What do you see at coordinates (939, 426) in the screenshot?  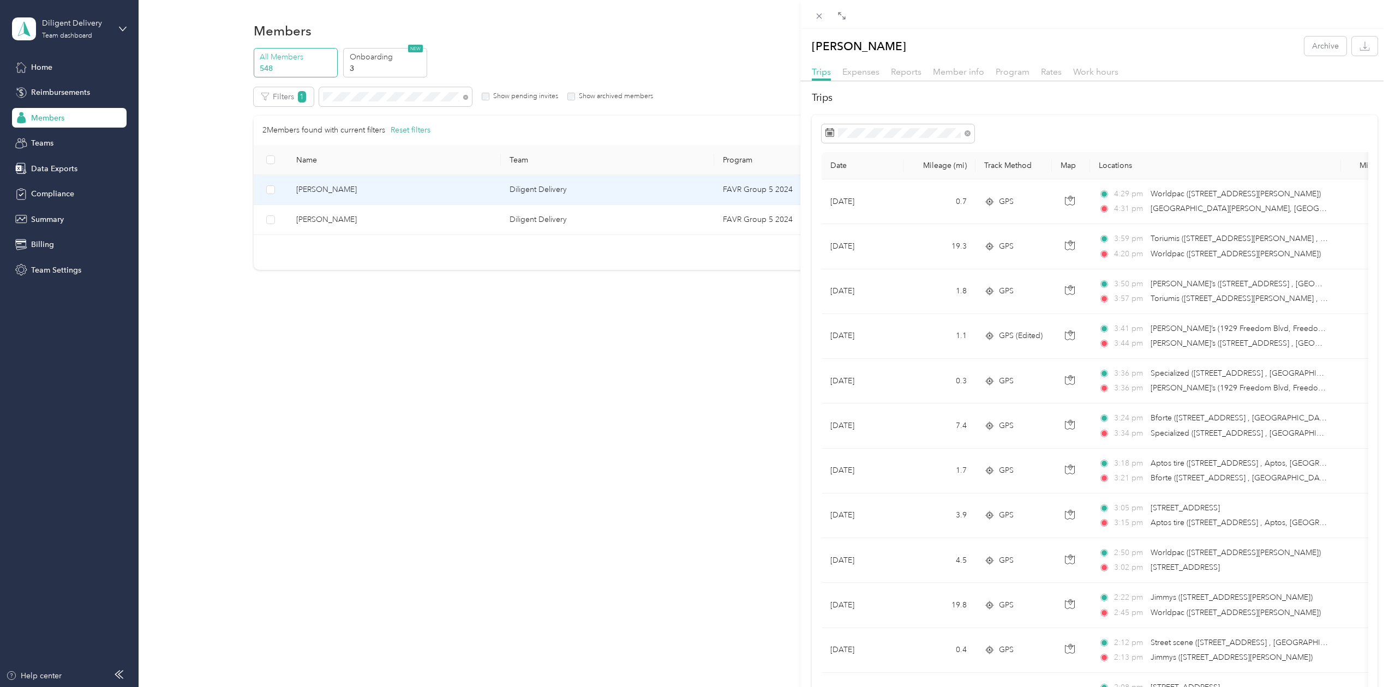 I see `td: 7.4` at bounding box center [939, 426].